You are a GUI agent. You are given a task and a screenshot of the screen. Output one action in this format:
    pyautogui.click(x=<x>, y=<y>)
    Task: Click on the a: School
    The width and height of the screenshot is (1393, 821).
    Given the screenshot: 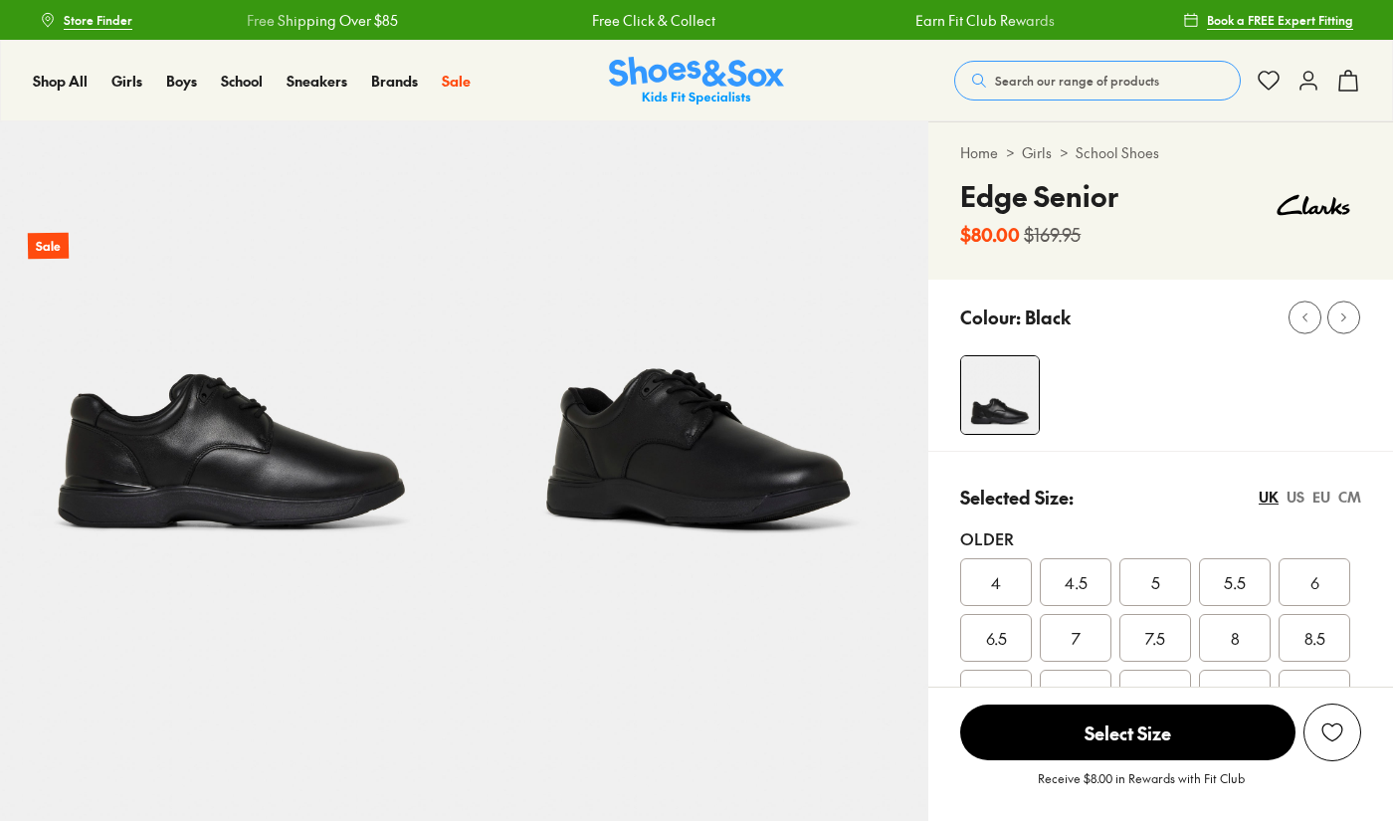 What is the action you would take?
    pyautogui.click(x=242, y=81)
    